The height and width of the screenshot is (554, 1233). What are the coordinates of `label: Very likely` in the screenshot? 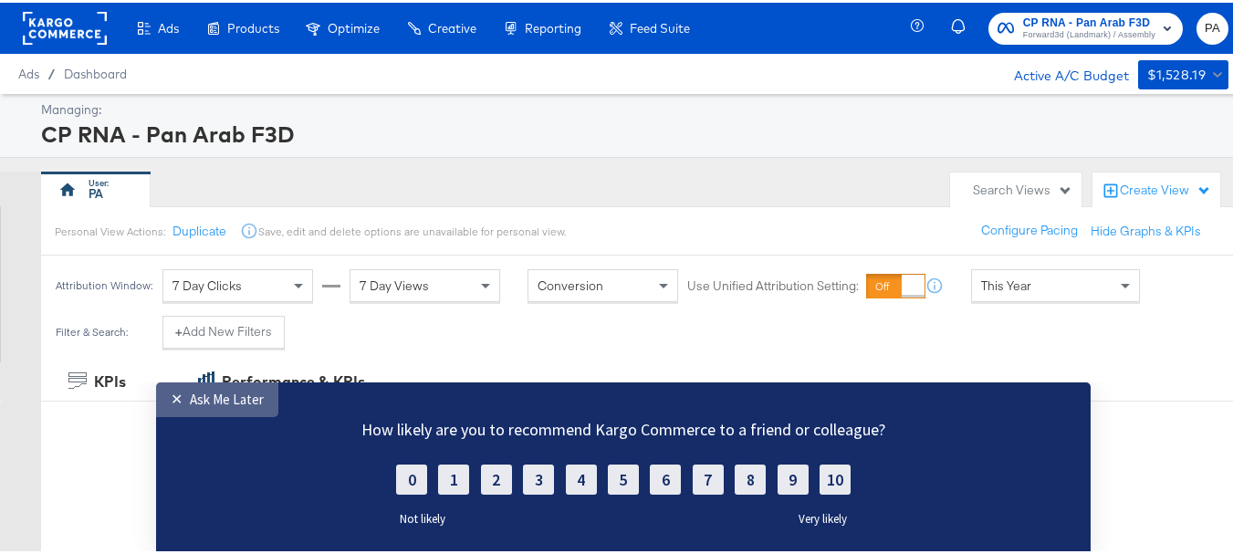 It's located at (830, 136).